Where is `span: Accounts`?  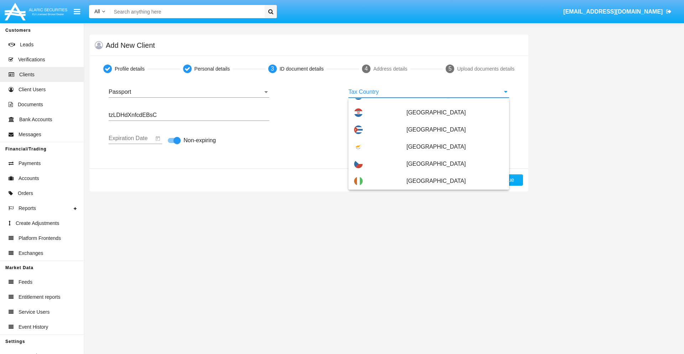 span: Accounts is located at coordinates (29, 178).